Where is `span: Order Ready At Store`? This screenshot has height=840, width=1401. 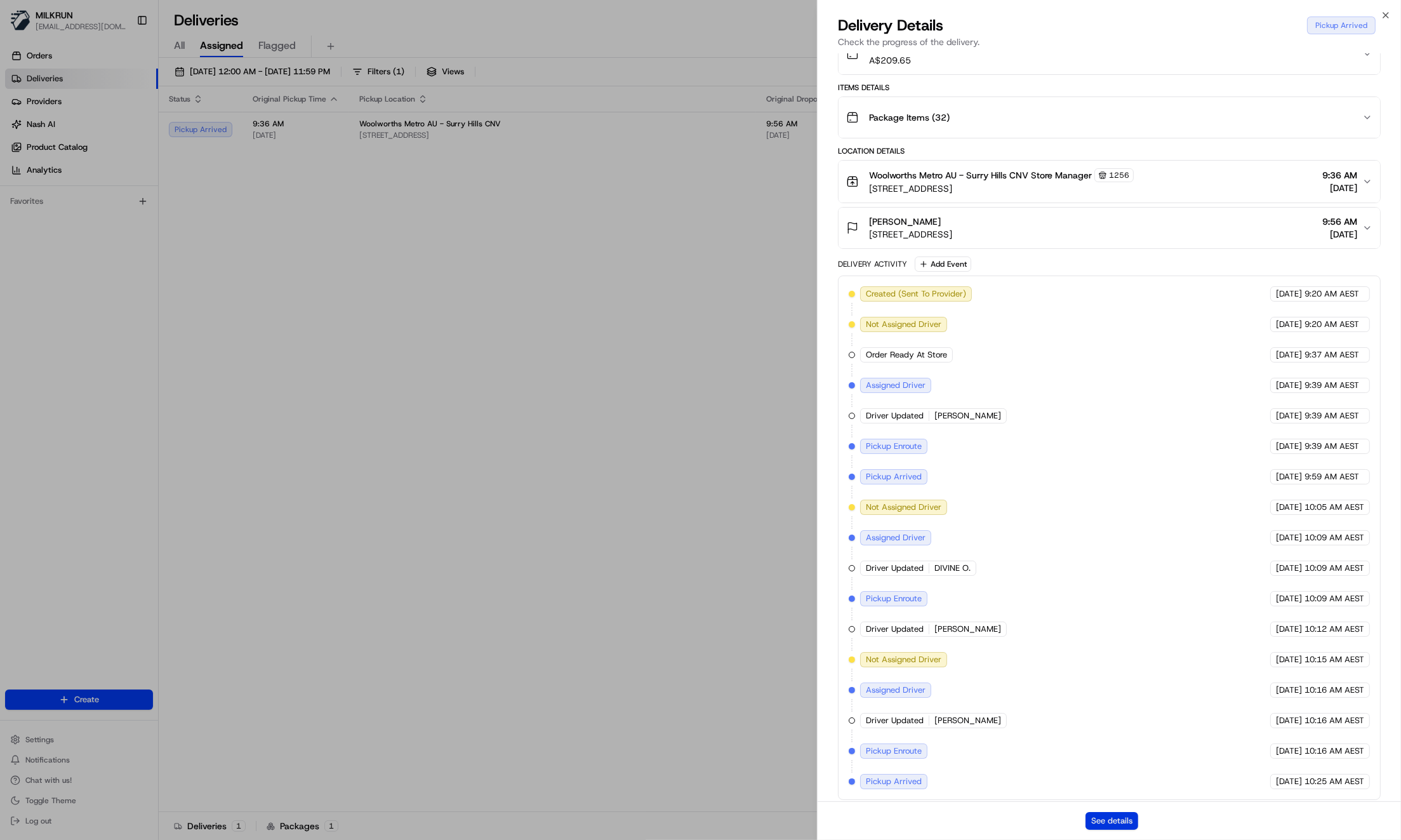 span: Order Ready At Store is located at coordinates (906, 355).